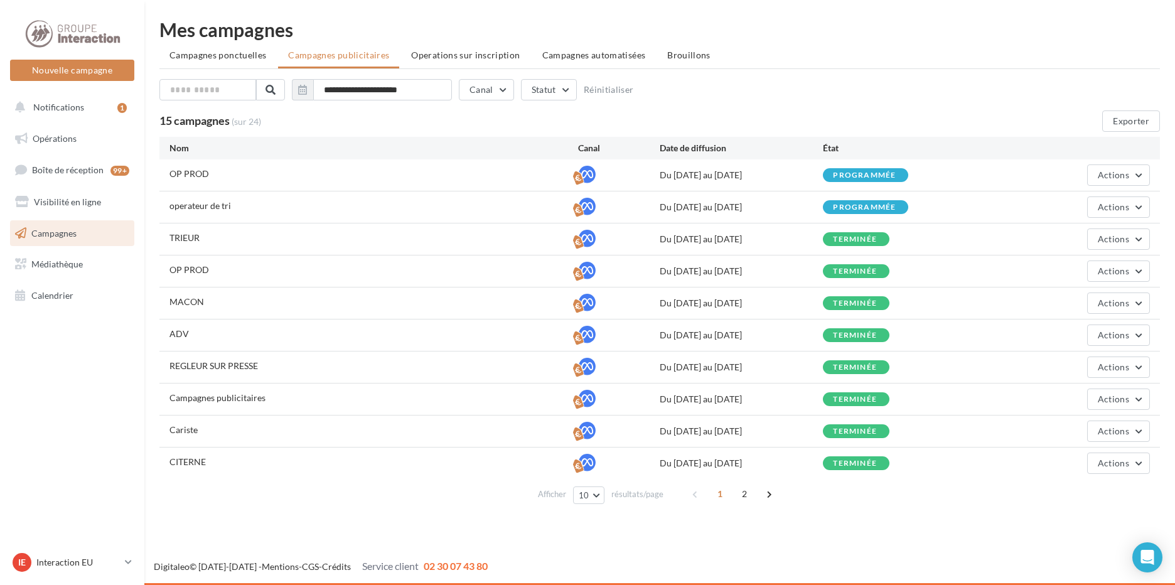 Image resolution: width=1175 pixels, height=585 pixels. Describe the element at coordinates (213, 365) in the screenshot. I see `span: REGLEUR SUR PRESSE` at that location.